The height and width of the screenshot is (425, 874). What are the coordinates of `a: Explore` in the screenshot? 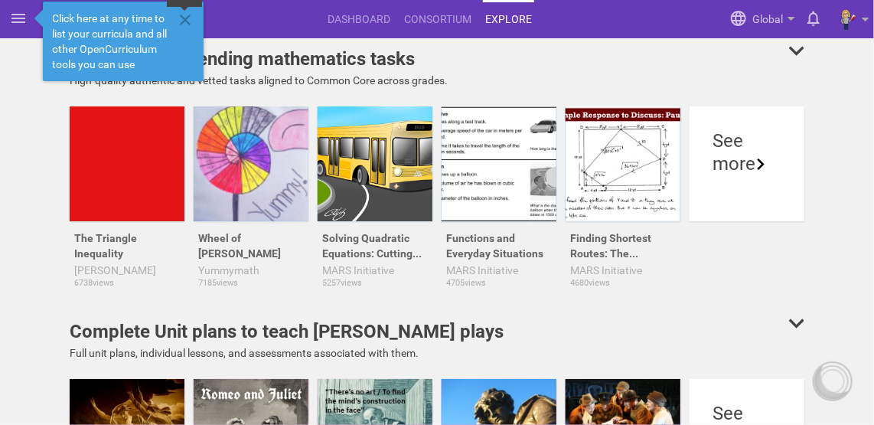 It's located at (508, 19).